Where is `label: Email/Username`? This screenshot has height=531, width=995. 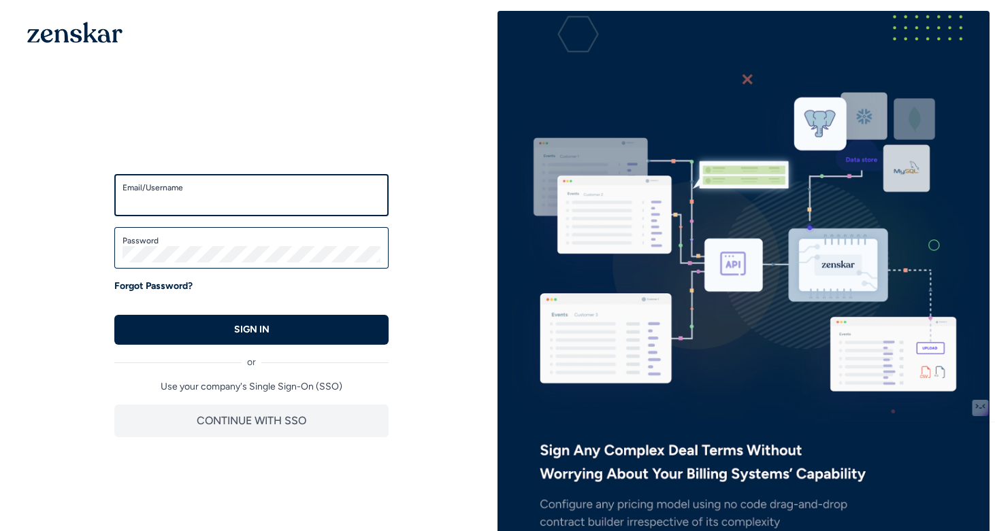 label: Email/Username is located at coordinates (251, 188).